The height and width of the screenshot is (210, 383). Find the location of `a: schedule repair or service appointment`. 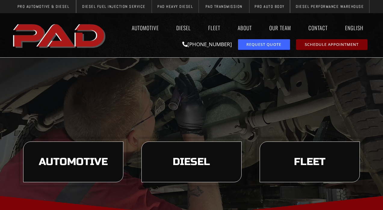

a: schedule repair or service appointment is located at coordinates (332, 44).